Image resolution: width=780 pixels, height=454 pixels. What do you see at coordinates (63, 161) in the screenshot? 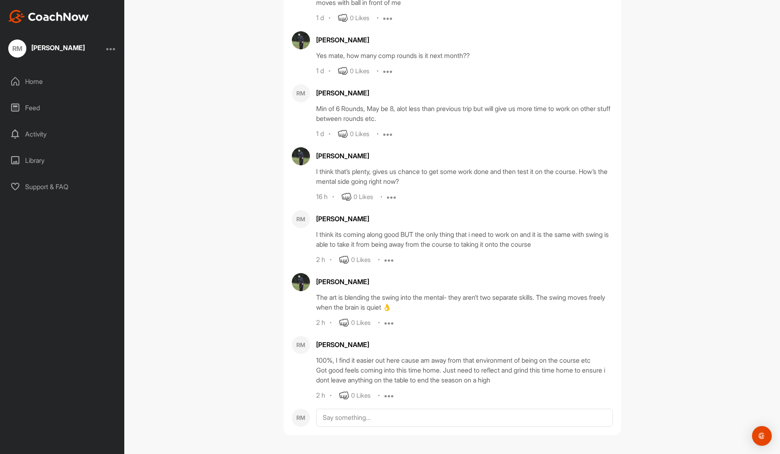
I see `div: Library` at bounding box center [63, 161].